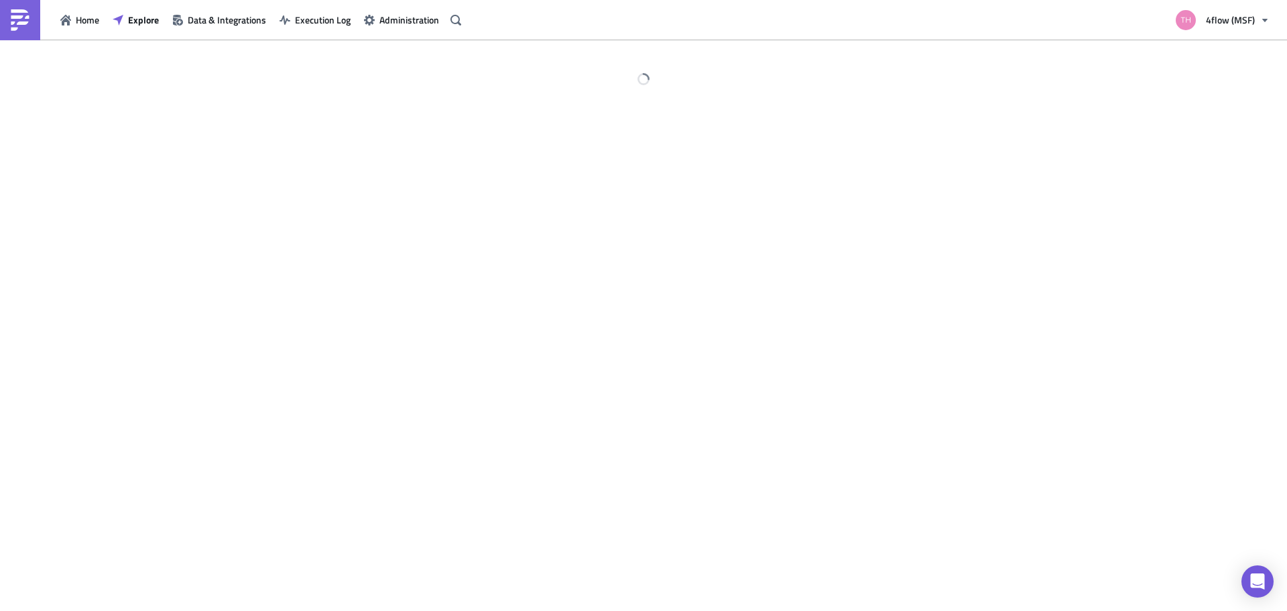  I want to click on span: Data & Integrations, so click(227, 19).